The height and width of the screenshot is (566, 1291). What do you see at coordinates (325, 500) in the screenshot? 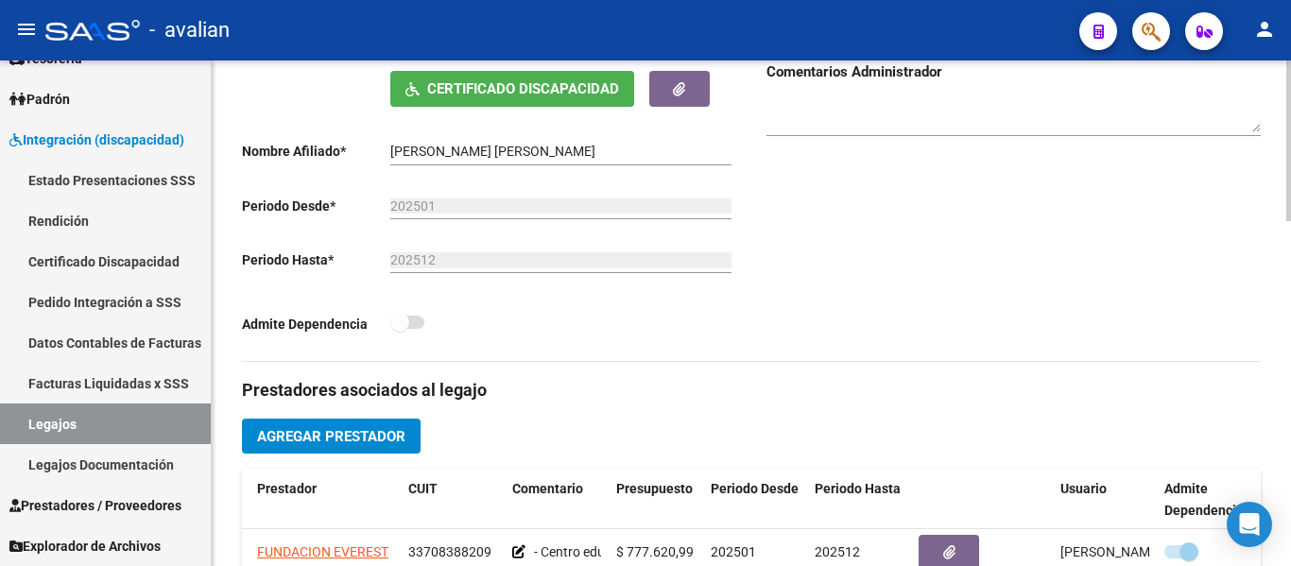
I see `datatable-header-cell: Prestador` at bounding box center [325, 500].